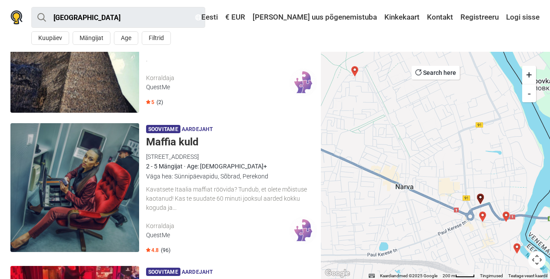 The width and height of the screenshot is (550, 279). Describe the element at coordinates (17, 17) in the screenshot. I see `img: Nowescape logo` at that location.